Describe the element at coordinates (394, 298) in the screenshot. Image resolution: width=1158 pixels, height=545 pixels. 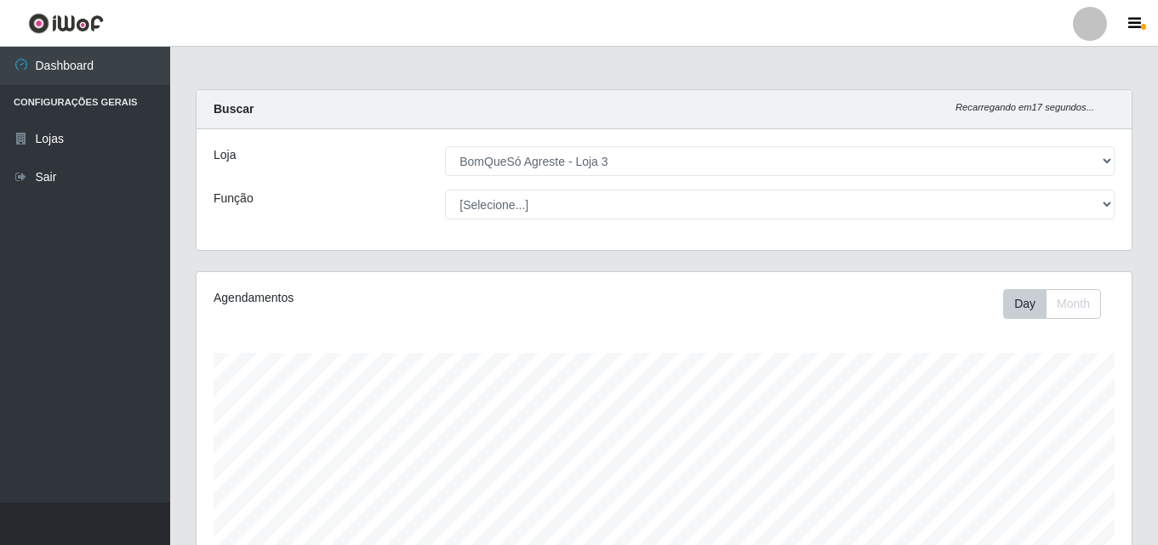
I see `div: Agendamentos` at that location.